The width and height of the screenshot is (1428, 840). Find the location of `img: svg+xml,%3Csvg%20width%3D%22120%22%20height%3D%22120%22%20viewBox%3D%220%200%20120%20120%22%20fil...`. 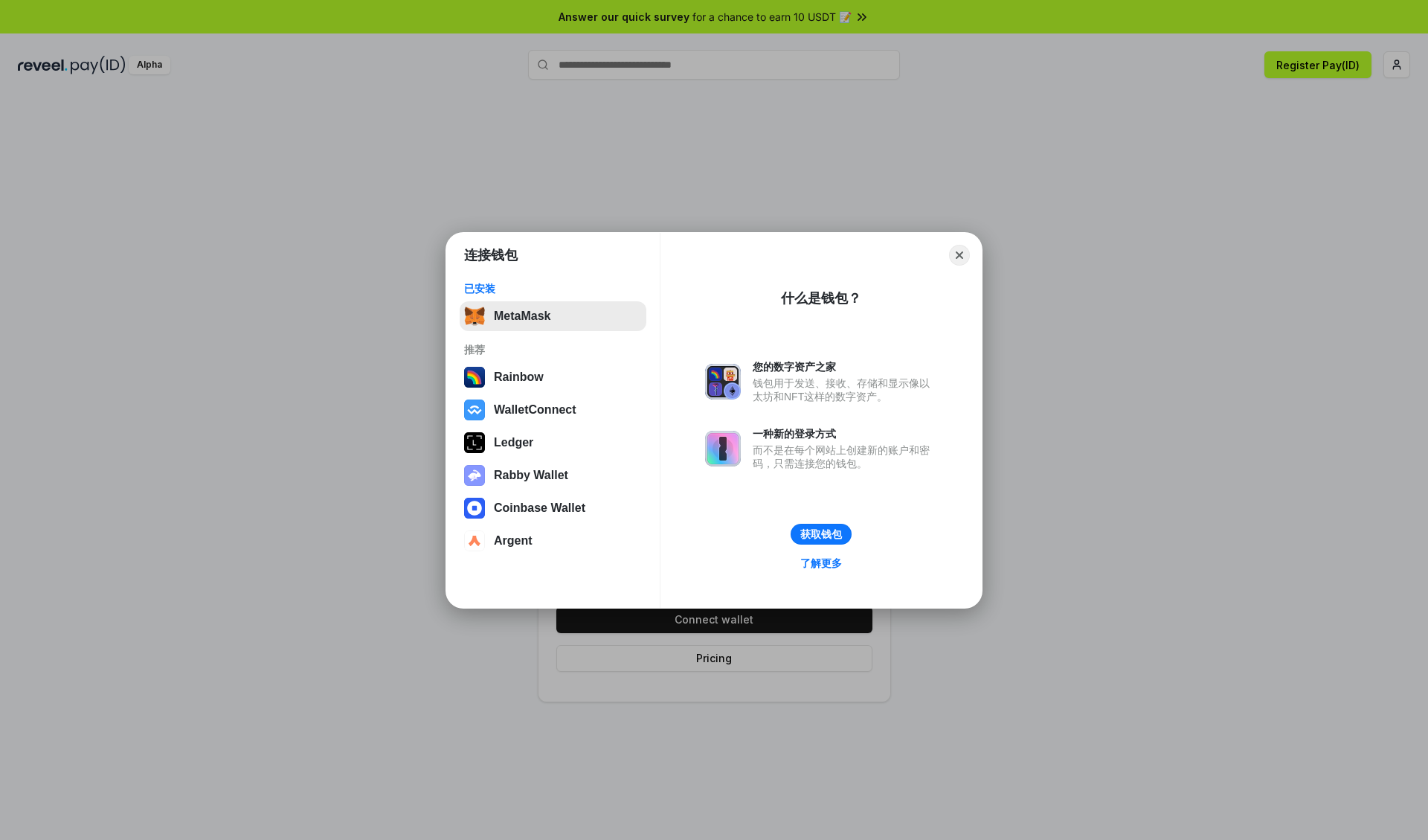

img: svg+xml,%3Csvg%20width%3D%22120%22%20height%3D%22120%22%20viewBox%3D%220%200%20120%20120%22%20fil... is located at coordinates (475, 377).